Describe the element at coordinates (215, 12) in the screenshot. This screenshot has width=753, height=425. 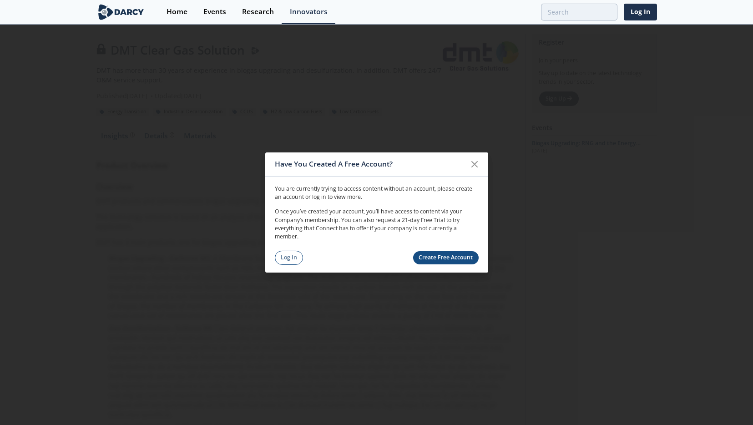
I see `div: Events` at that location.